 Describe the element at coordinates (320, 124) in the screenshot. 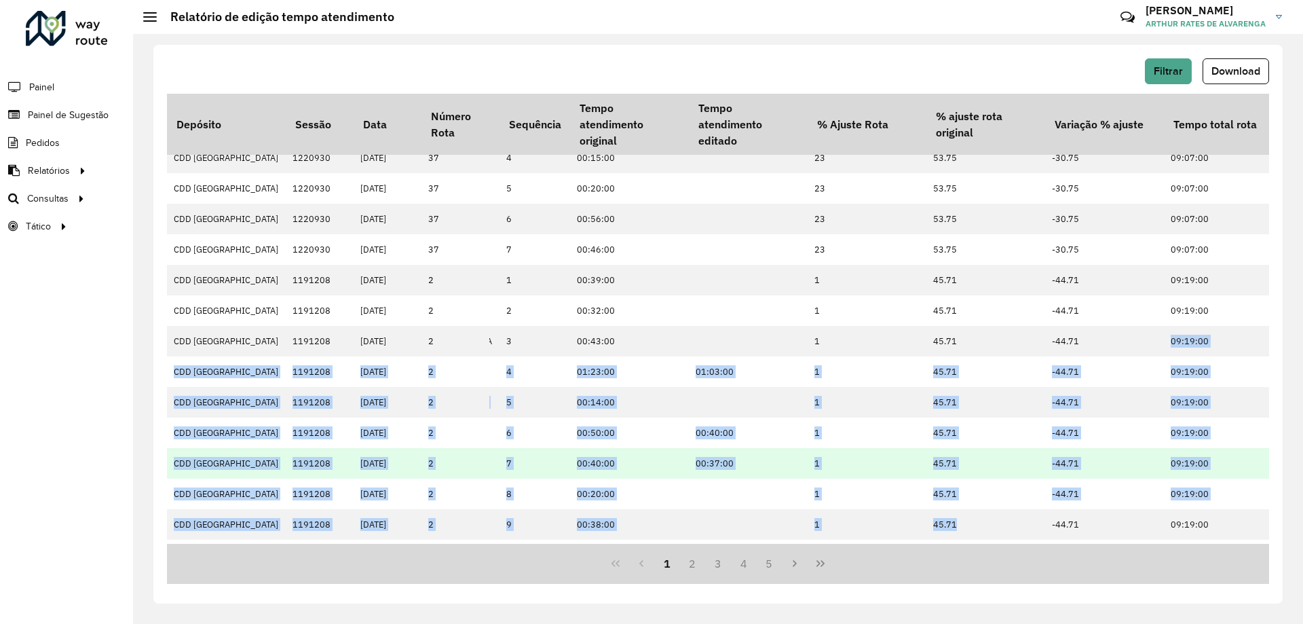

I see `th: Sessão` at that location.